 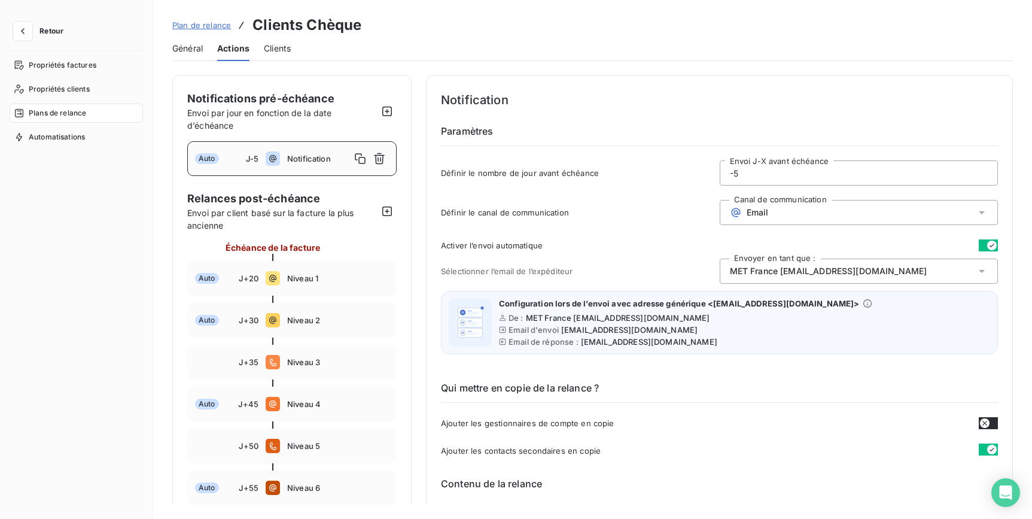 I want to click on span: Envoi par client basé sur la facture la plus ancienne, so click(x=282, y=219).